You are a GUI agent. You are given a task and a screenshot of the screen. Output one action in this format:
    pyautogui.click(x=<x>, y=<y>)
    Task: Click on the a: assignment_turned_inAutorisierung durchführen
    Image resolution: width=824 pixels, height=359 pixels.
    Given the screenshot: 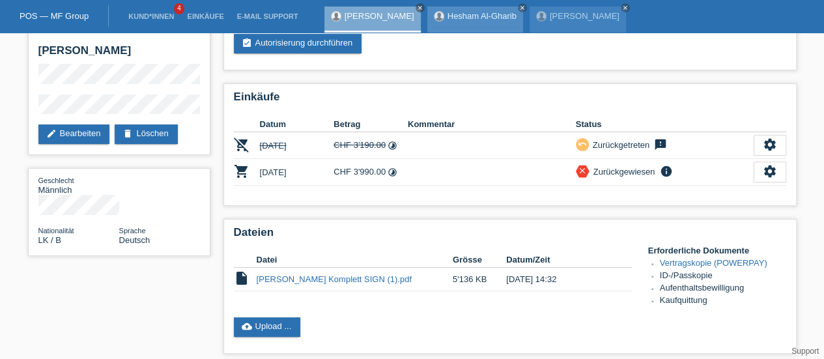 What is the action you would take?
    pyautogui.click(x=298, y=44)
    